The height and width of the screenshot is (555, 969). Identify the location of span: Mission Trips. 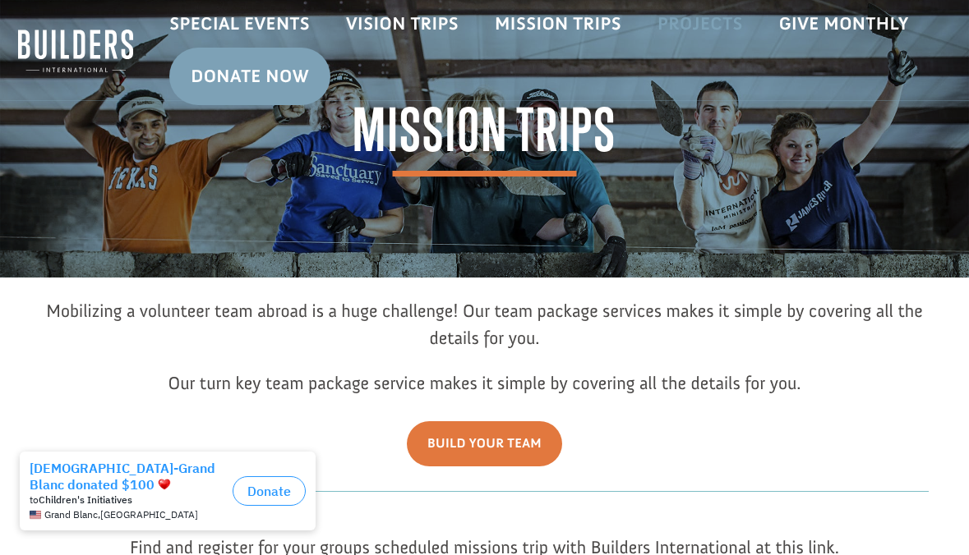
(484, 138).